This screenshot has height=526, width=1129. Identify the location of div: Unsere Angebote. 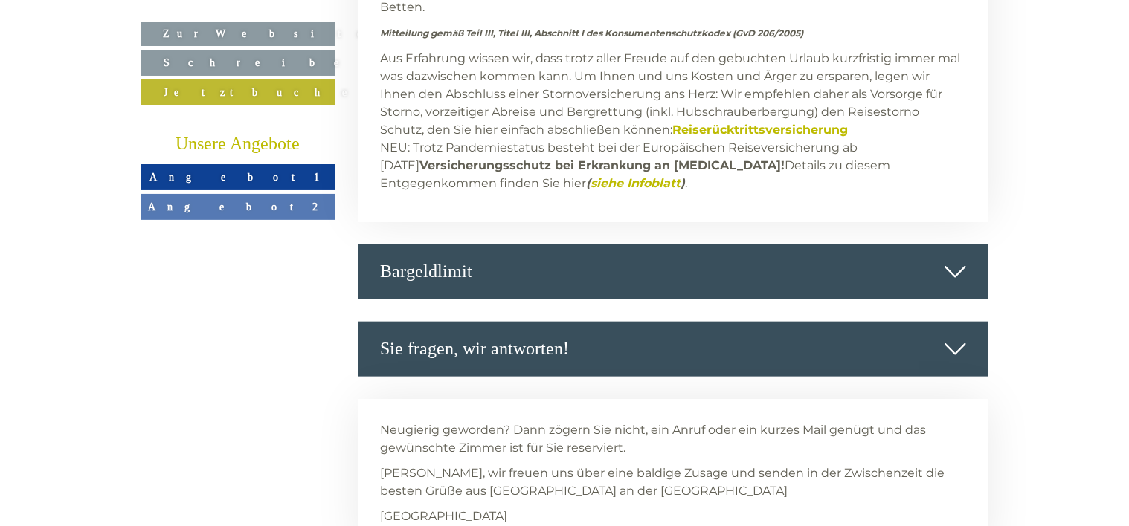
(238, 144).